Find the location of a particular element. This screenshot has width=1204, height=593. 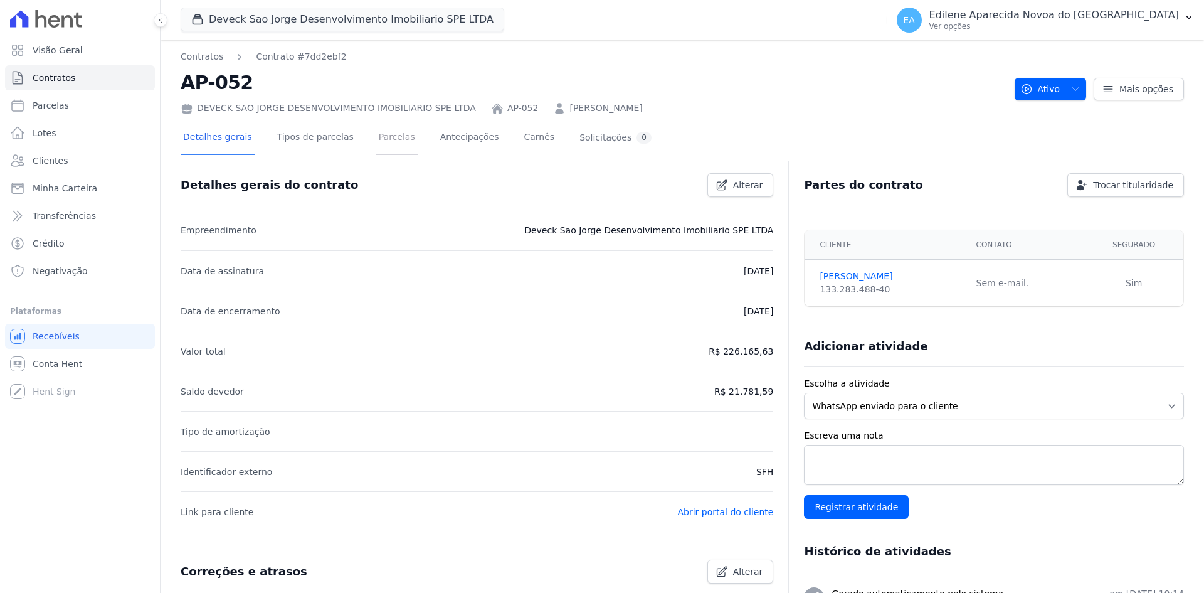

div: DEVECK SAO JORGE DESENVOLVIMENTO IMOBILIARIO SPE LTDA is located at coordinates (328, 108).